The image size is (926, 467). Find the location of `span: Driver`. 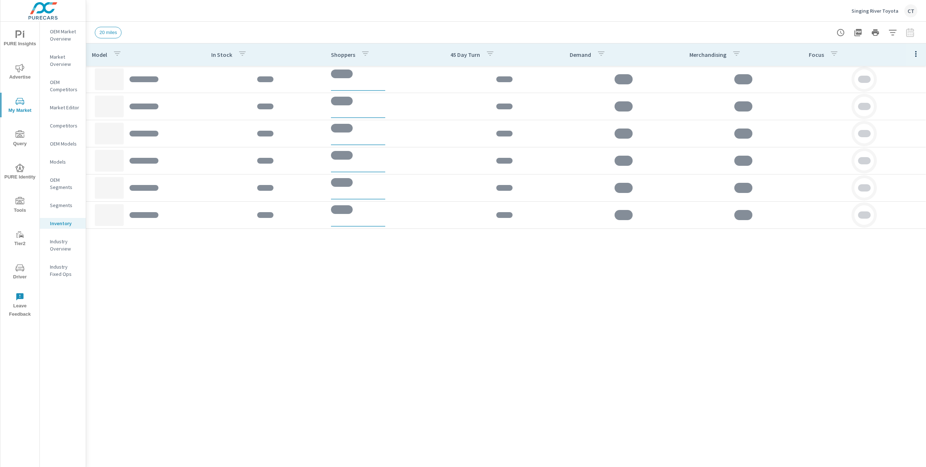

span: Driver is located at coordinates (20, 272).